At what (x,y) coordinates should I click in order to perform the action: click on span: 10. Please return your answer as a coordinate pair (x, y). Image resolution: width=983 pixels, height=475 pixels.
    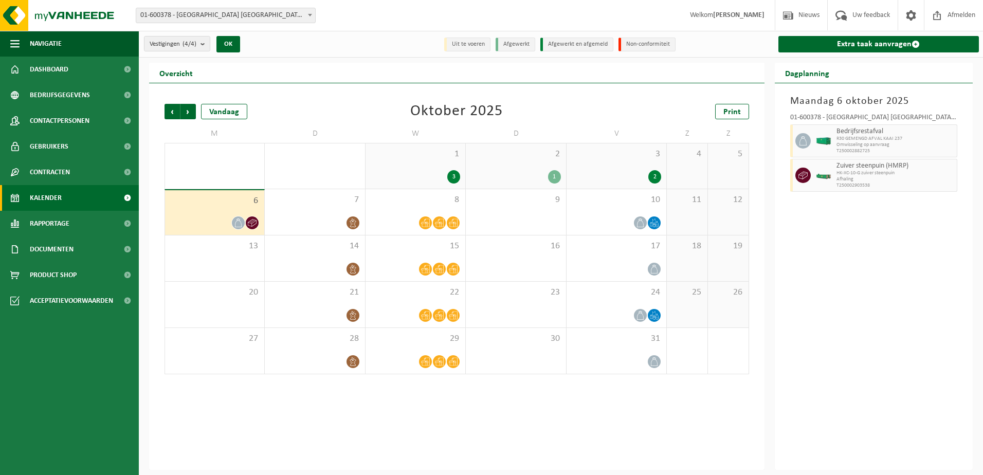
    Looking at the image, I should click on (616, 200).